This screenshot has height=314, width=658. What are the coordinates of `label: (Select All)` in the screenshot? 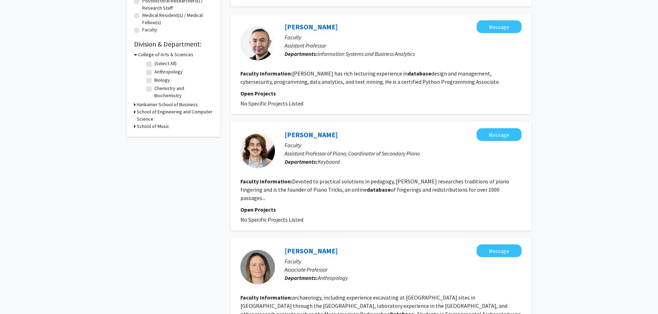 It's located at (165, 64).